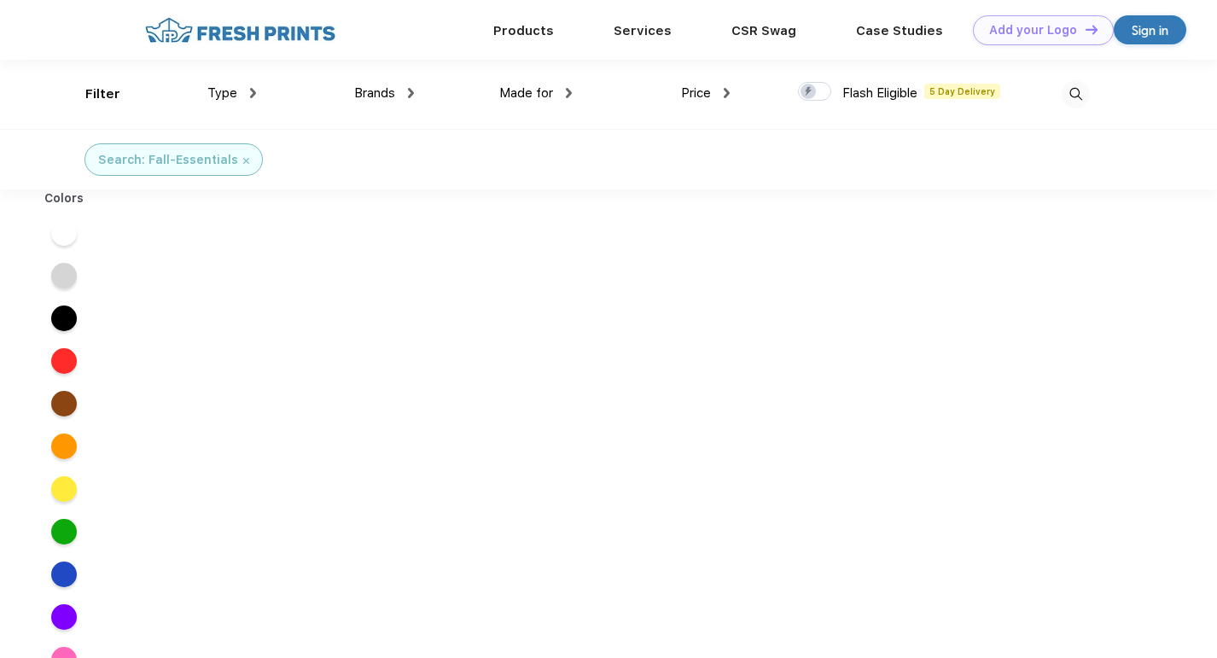  Describe the element at coordinates (1092, 29) in the screenshot. I see `img: DT` at that location.